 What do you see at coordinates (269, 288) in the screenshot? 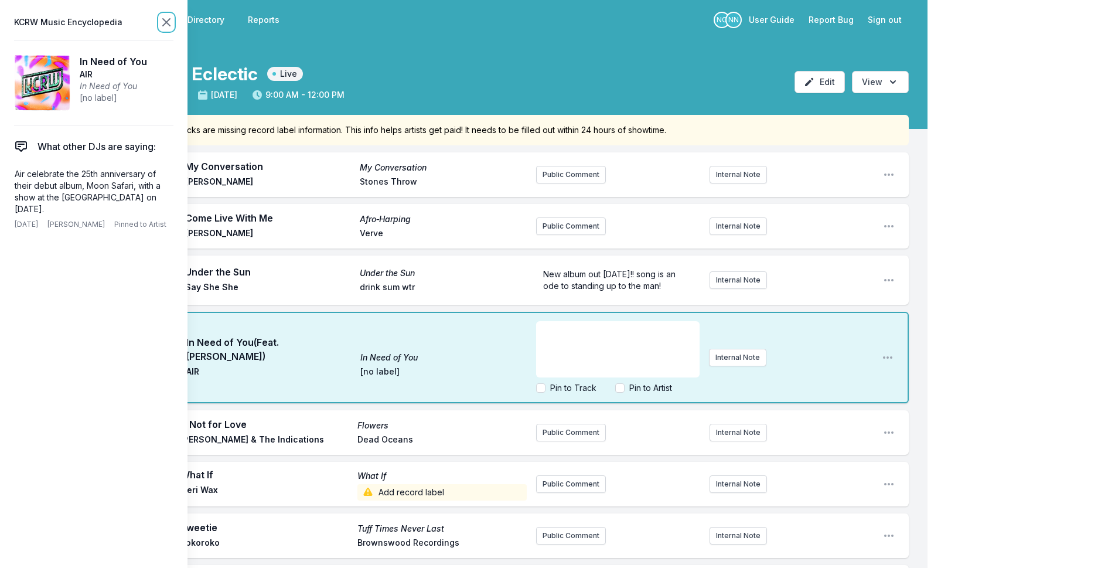
I see `span: Say She She` at bounding box center [269, 288].